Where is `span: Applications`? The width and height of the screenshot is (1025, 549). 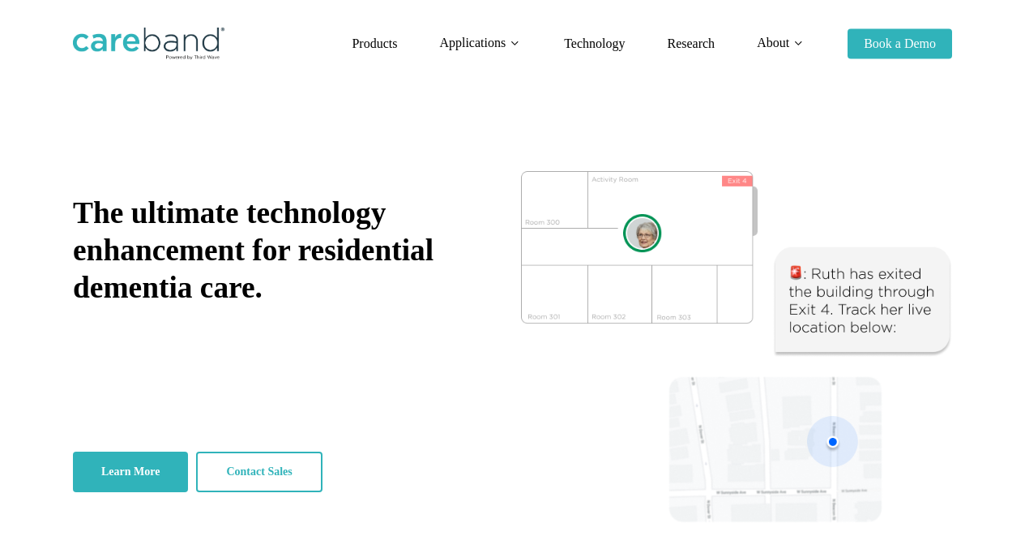 span: Applications is located at coordinates (473, 42).